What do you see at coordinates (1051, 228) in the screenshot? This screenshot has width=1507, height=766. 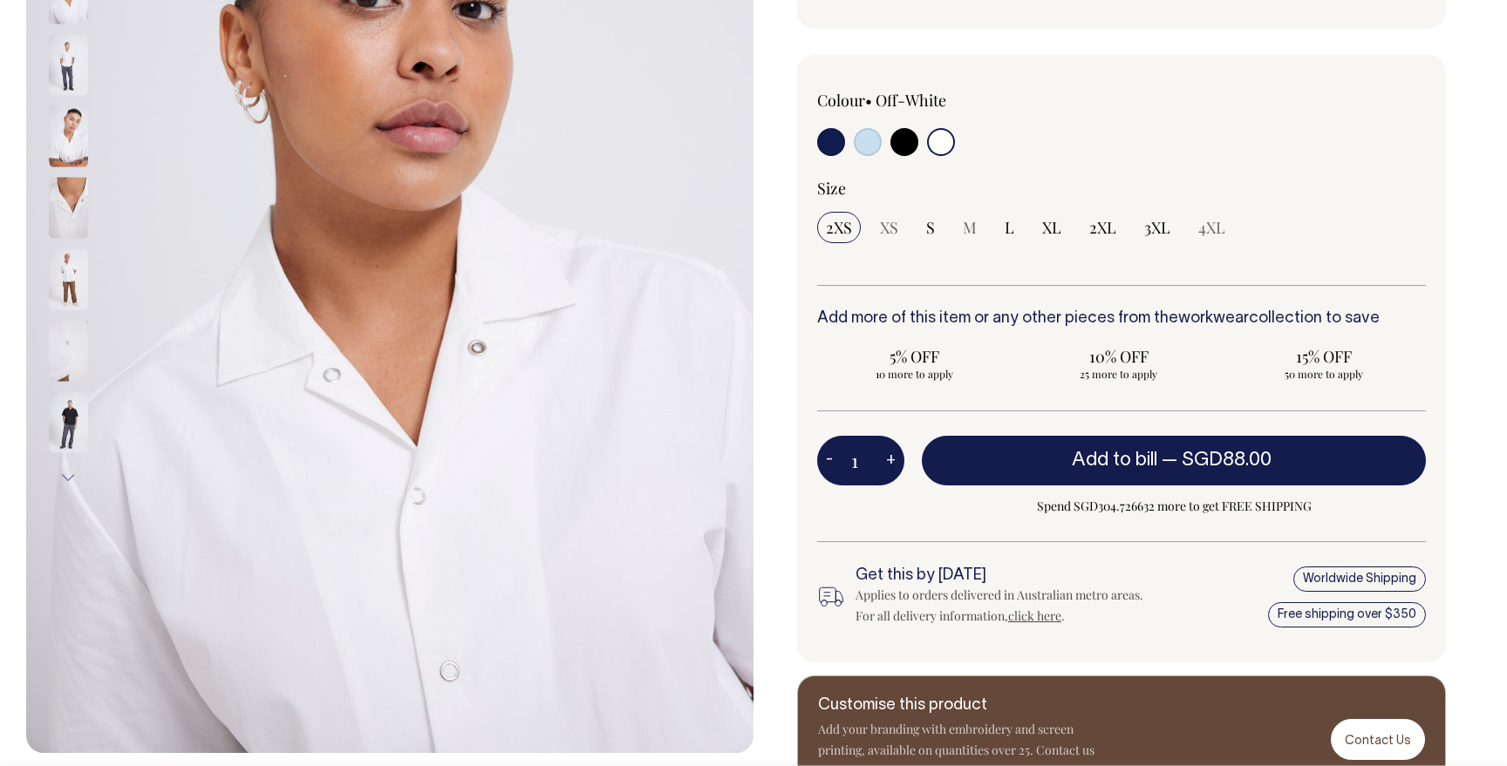 I see `input: XL` at bounding box center [1051, 228].